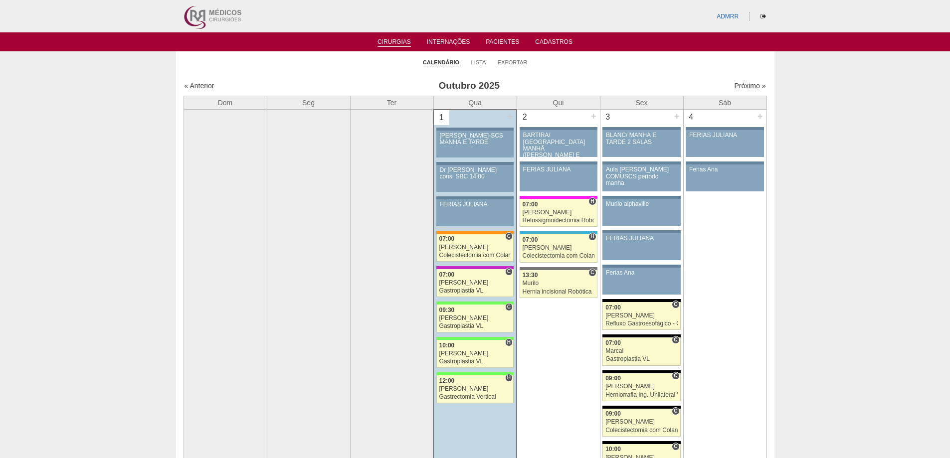 Image resolution: width=950 pixels, height=458 pixels. I want to click on div: Key: Santa Catarina, so click(559, 269).